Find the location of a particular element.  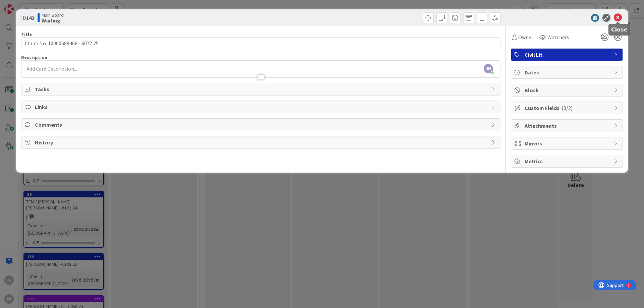

span: Tasks is located at coordinates (261, 89).